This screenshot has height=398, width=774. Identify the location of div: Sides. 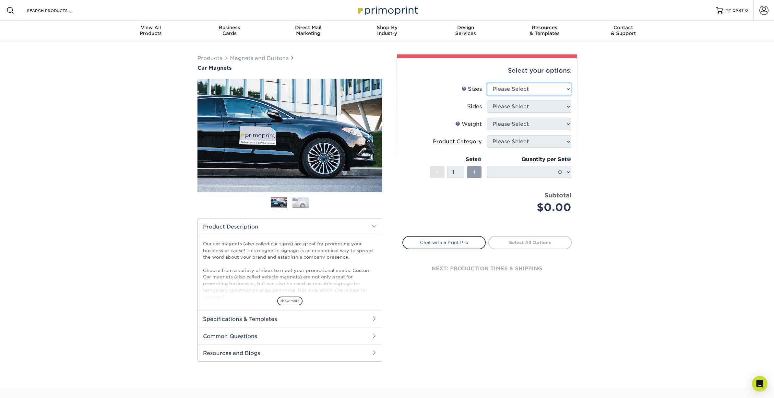
(475, 107).